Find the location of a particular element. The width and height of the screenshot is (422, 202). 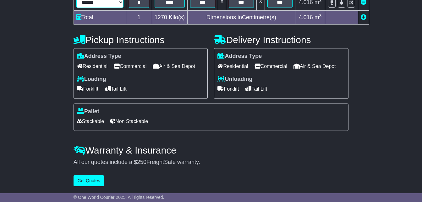

span: 1270 is located at coordinates (161, 17).